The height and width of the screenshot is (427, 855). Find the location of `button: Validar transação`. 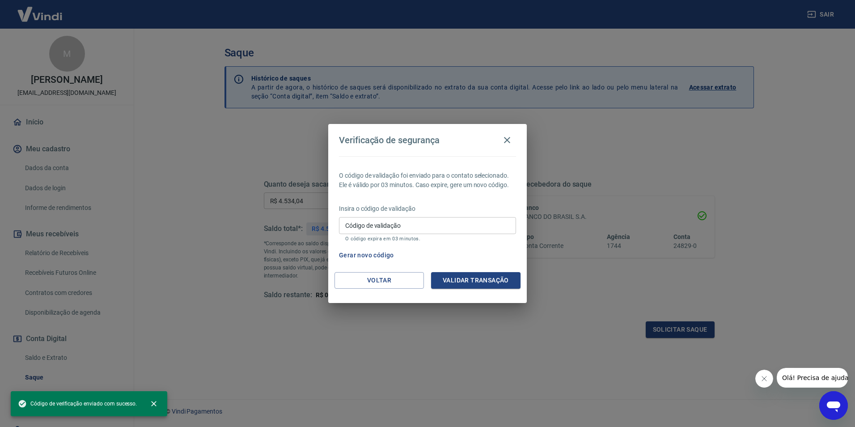

button: Validar transação is located at coordinates (476, 280).